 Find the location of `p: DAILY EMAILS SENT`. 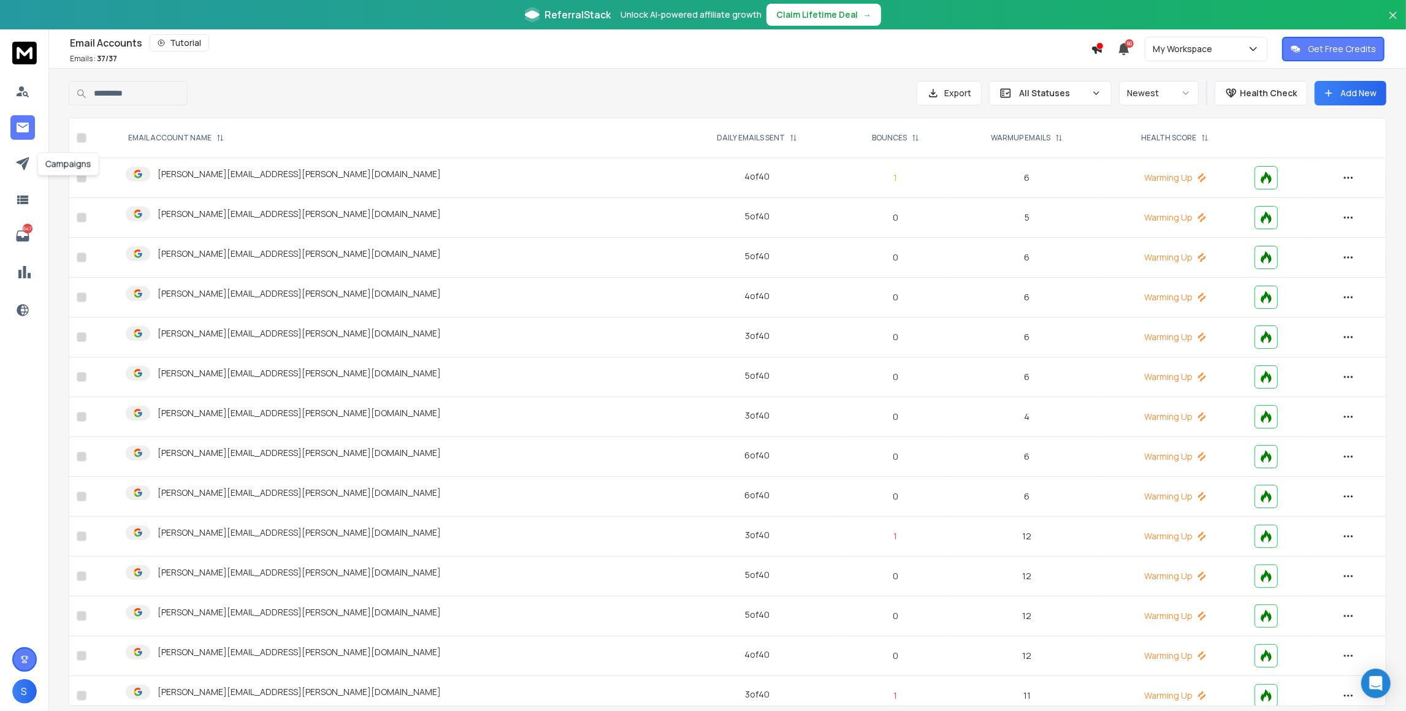

p: DAILY EMAILS SENT is located at coordinates (750, 138).